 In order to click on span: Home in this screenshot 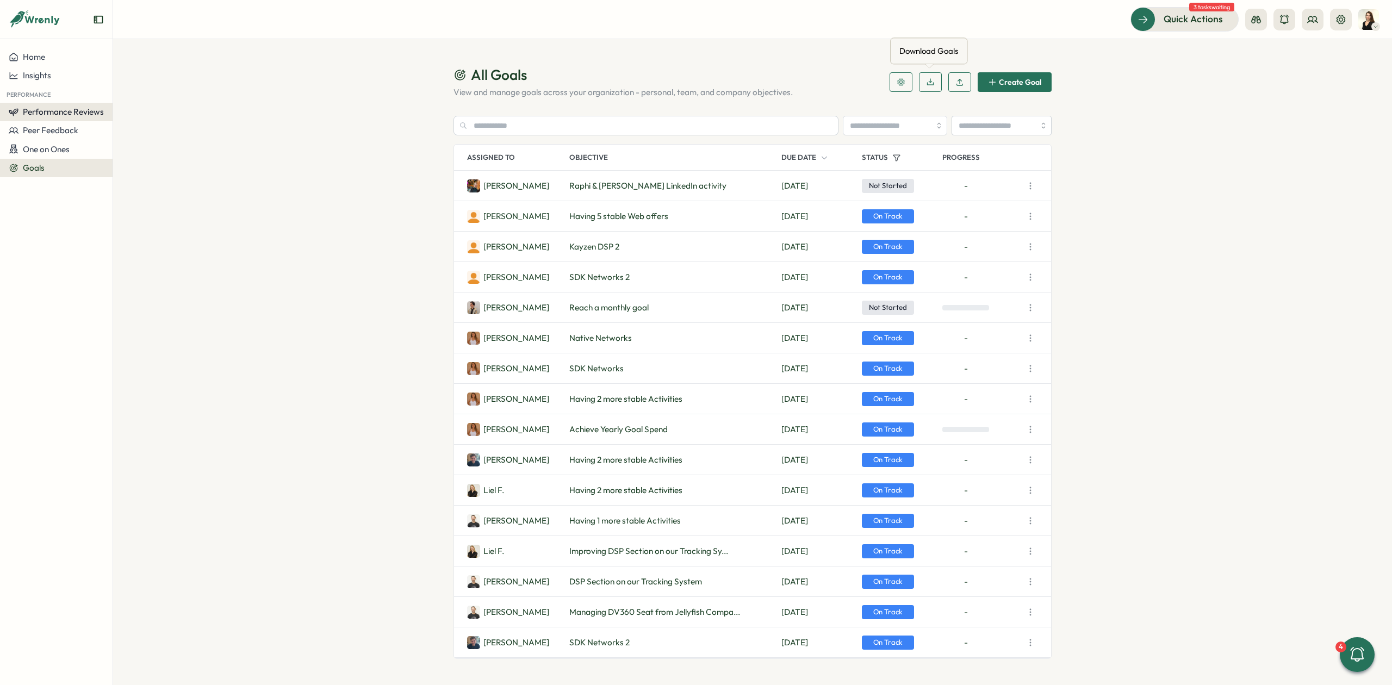, I will do `click(34, 57)`.